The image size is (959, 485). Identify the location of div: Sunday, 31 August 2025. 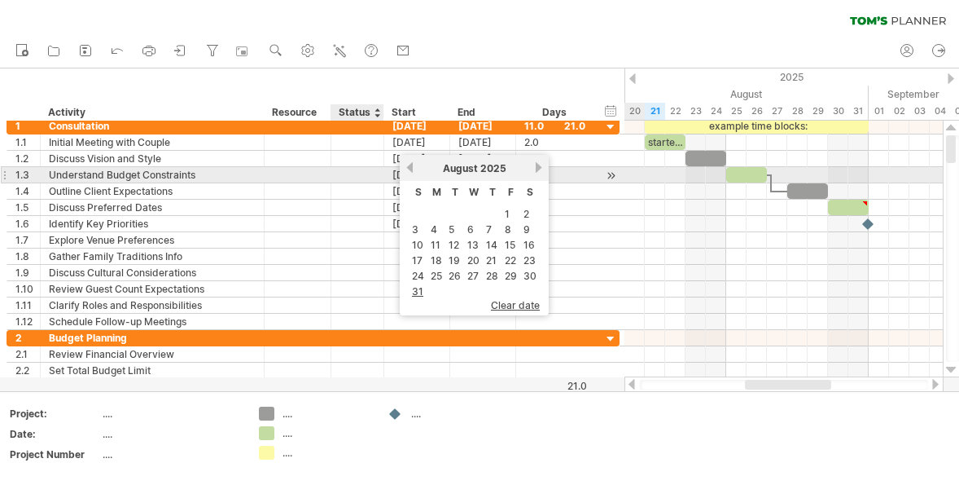
(858, 111).